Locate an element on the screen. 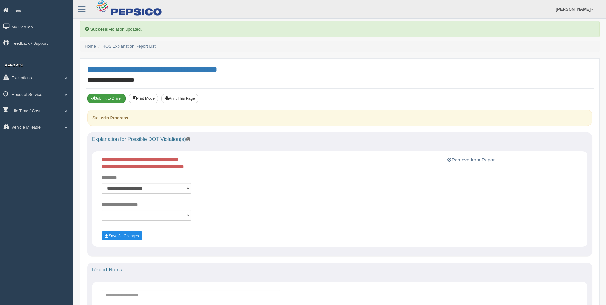  button: Print Mode is located at coordinates (144, 98).